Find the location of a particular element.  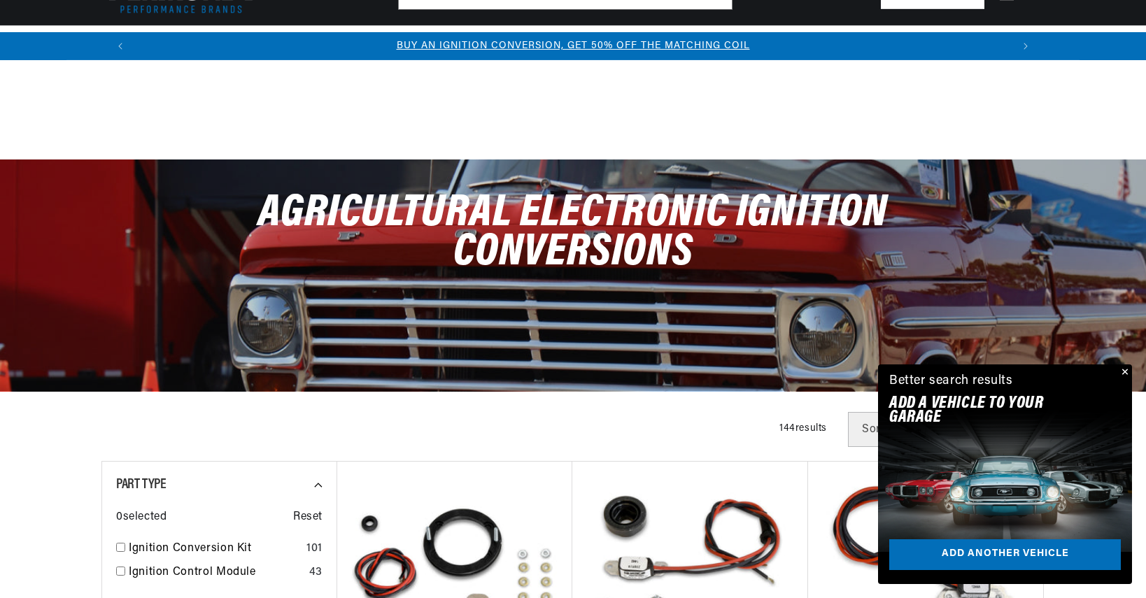

span: Reset is located at coordinates (308, 518).